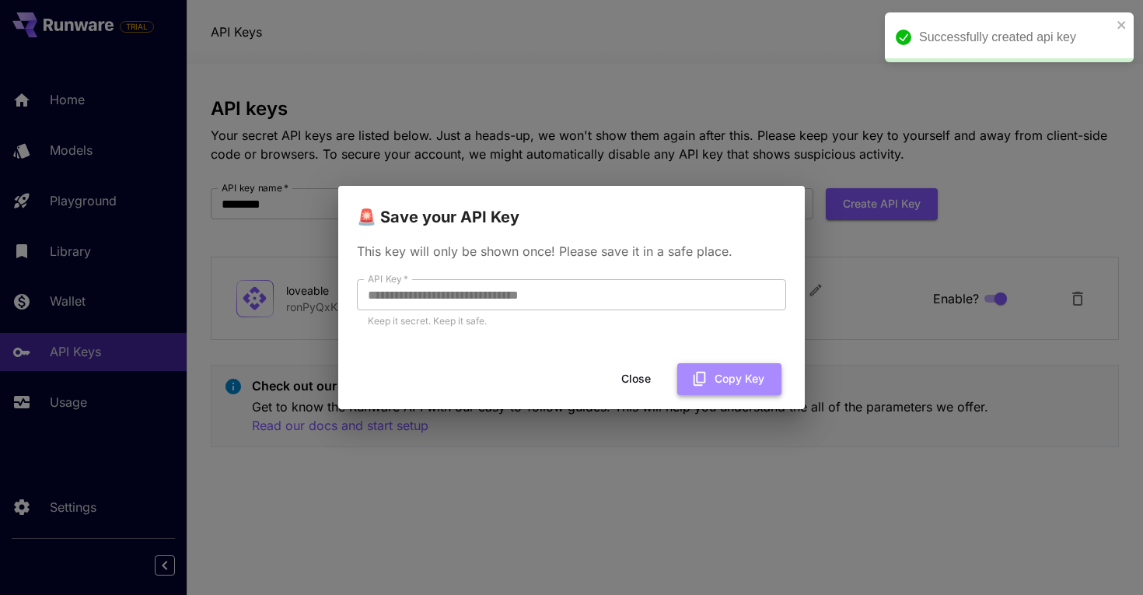 This screenshot has height=595, width=1143. I want to click on button: Close, so click(636, 379).